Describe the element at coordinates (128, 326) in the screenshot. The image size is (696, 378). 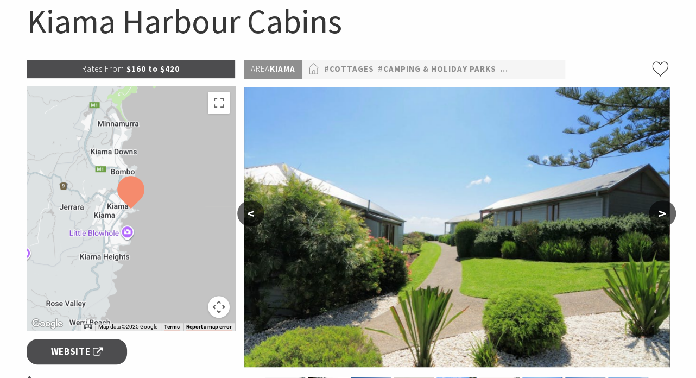
I see `span: Map data ©2025 Google` at that location.